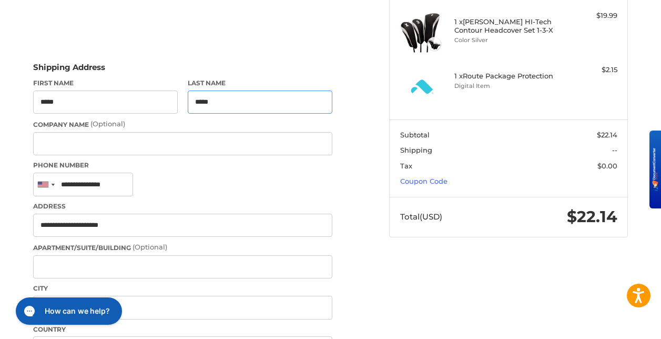 The width and height of the screenshot is (661, 339). What do you see at coordinates (424, 181) in the screenshot?
I see `a: Coupon Code` at bounding box center [424, 181].